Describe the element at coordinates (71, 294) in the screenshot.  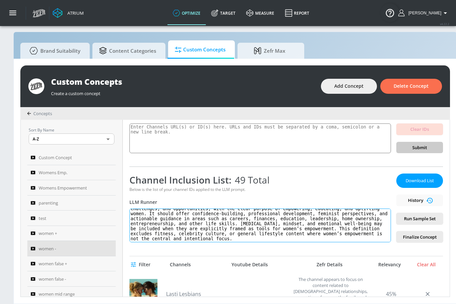
I see `a: women mid range` at that location.